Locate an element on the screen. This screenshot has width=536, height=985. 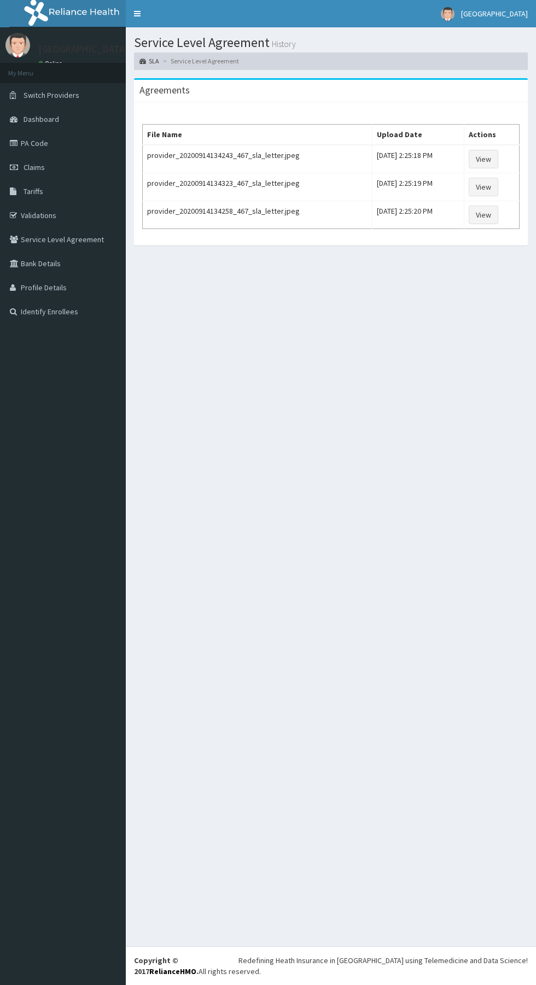
span: Tariffs is located at coordinates (33, 191).